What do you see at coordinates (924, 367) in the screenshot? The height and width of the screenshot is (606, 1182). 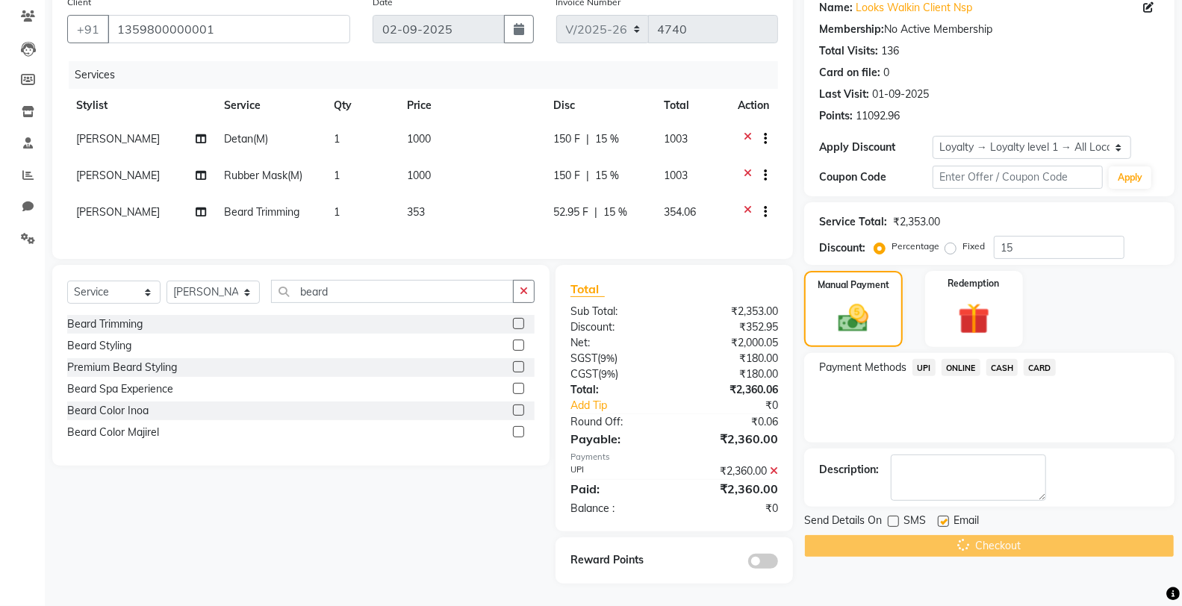 I see `span: UPI` at bounding box center [924, 367].